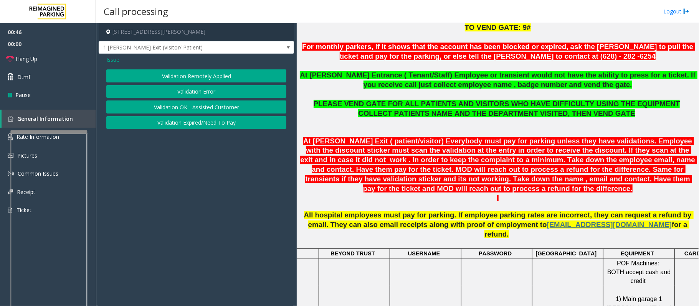 The image size is (699, 306). I want to click on span: BOTH accept cash and credit, so click(639, 277).